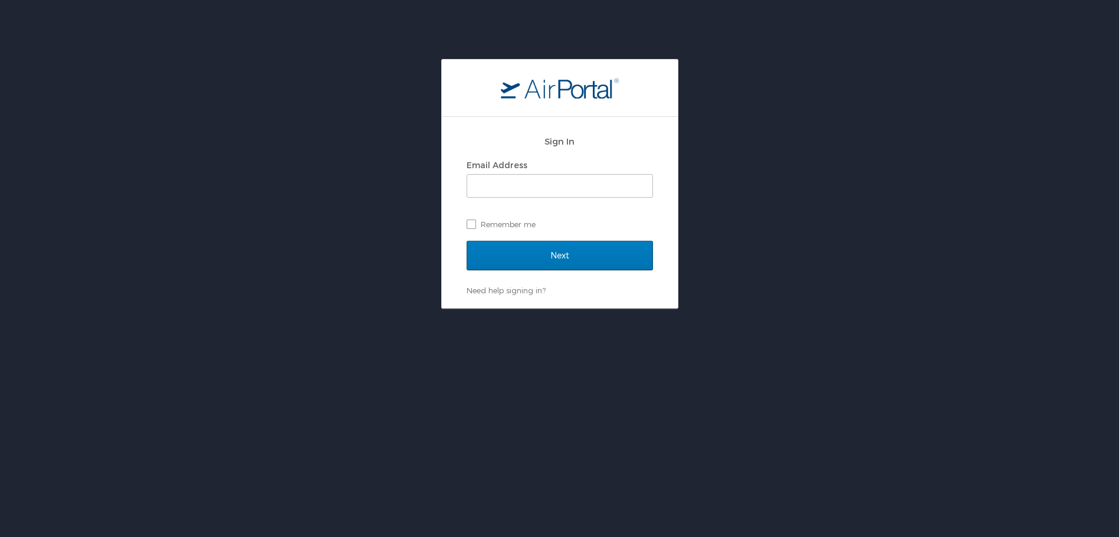  Describe the element at coordinates (560, 224) in the screenshot. I see `label: Remember me` at that location.